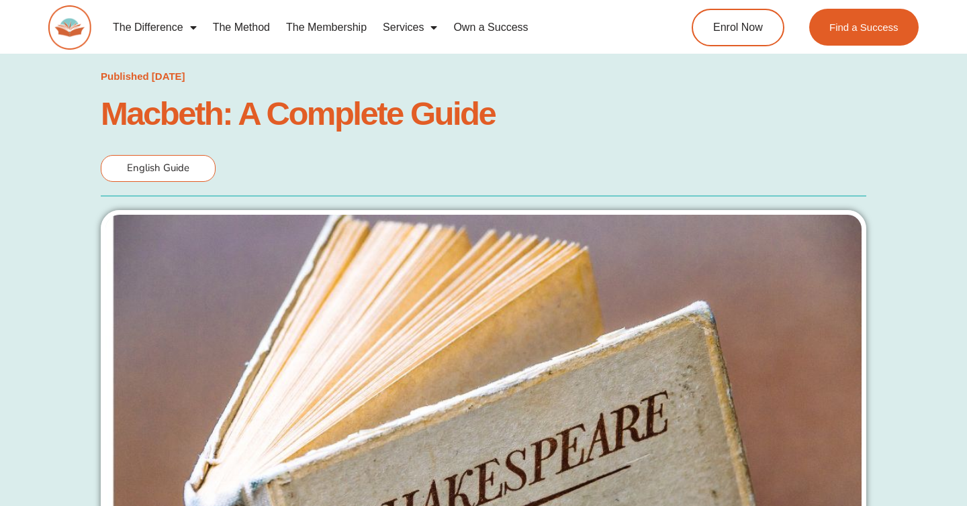  What do you see at coordinates (863, 27) in the screenshot?
I see `span: Find a Success` at bounding box center [863, 27].